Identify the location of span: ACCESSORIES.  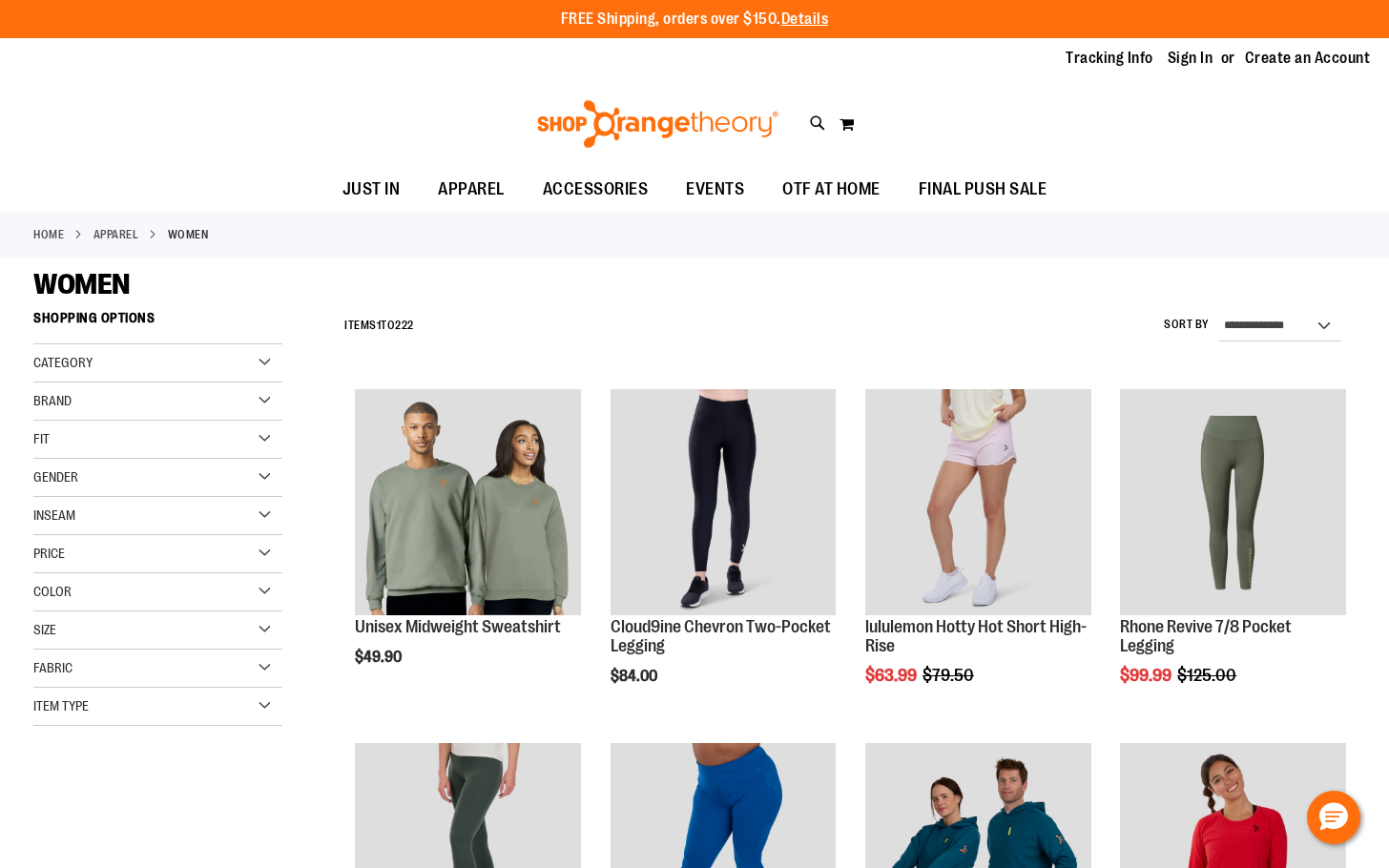
(595, 188).